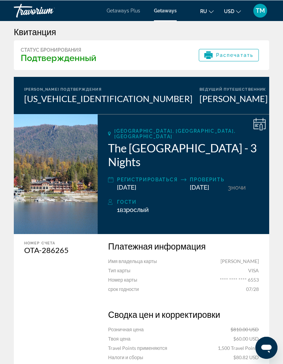  Describe the element at coordinates (123, 10) in the screenshot. I see `a: Getaways Plus` at that location.